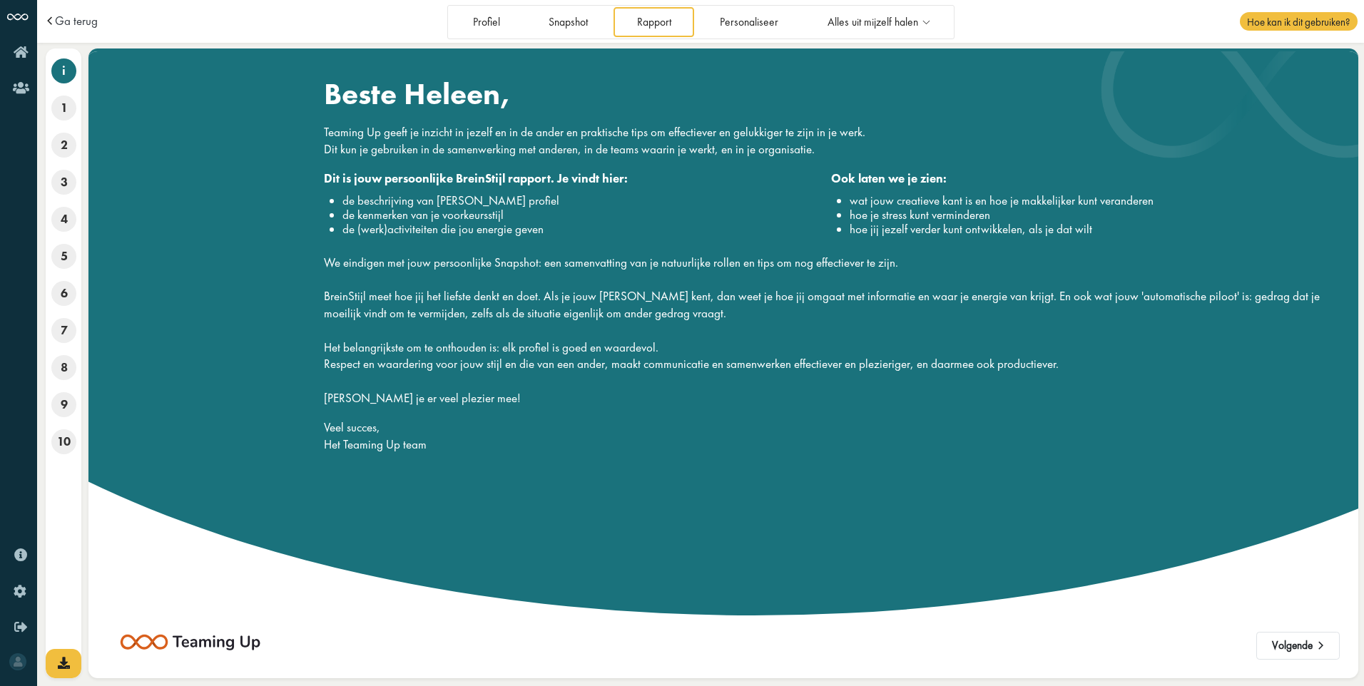 Image resolution: width=1364 pixels, height=686 pixels. I want to click on h1: Beste Heleen,, so click(831, 93).